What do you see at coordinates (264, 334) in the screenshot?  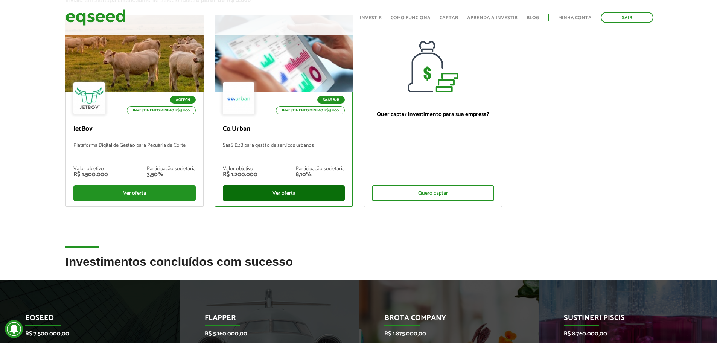 I see `p: R$ 5.160.000,00` at bounding box center [264, 334].